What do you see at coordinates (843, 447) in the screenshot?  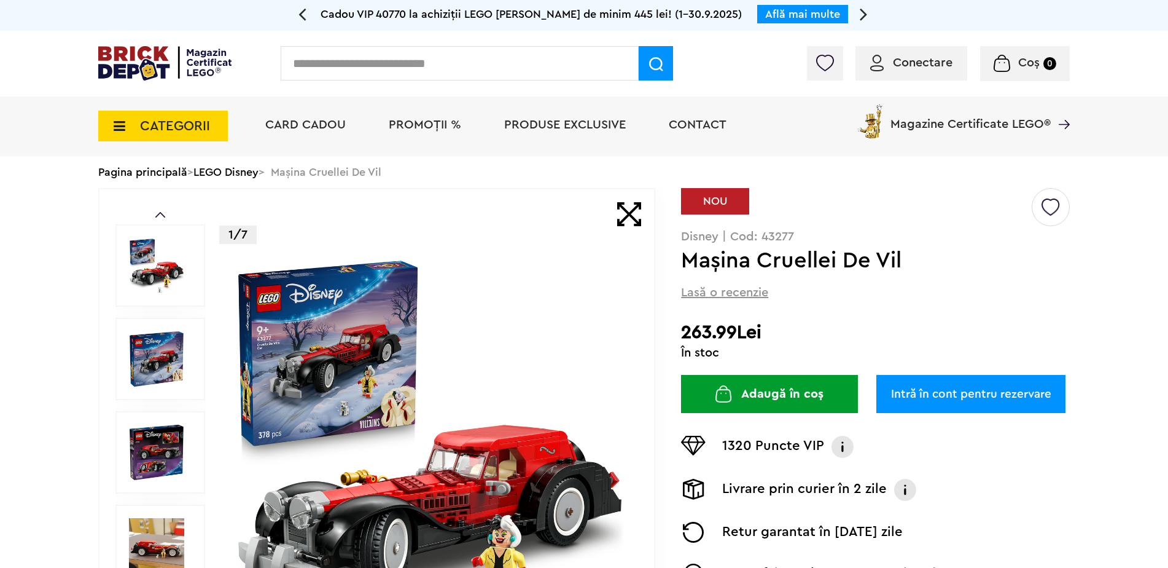 I see `img: Info VIP` at bounding box center [843, 447].